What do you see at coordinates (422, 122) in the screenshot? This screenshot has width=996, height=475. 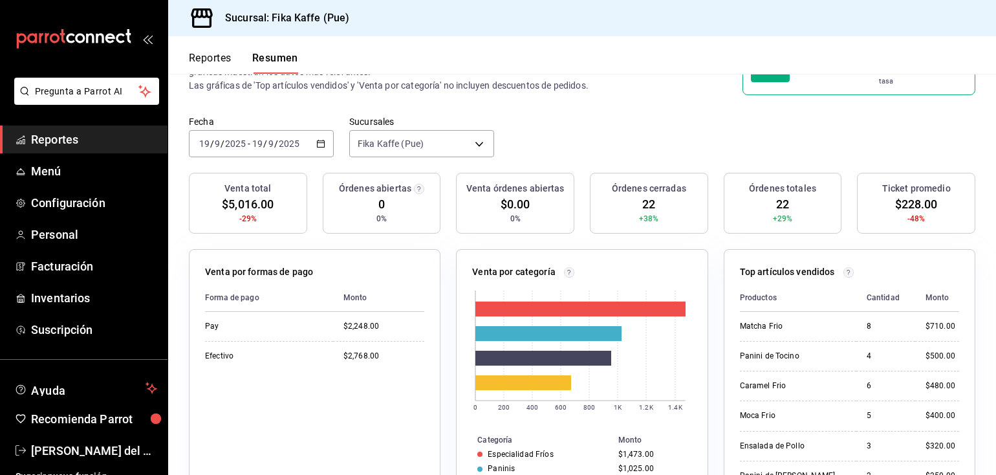 I see `label: Sucursales` at bounding box center [422, 122].